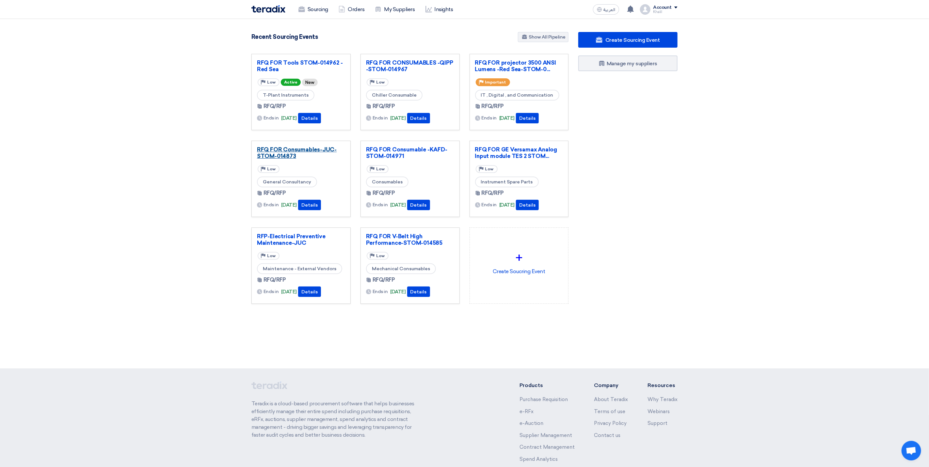  Describe the element at coordinates (410, 240) in the screenshot. I see `a: RFQ FOR V-Belt High Performance-STOM-014585` at that location.